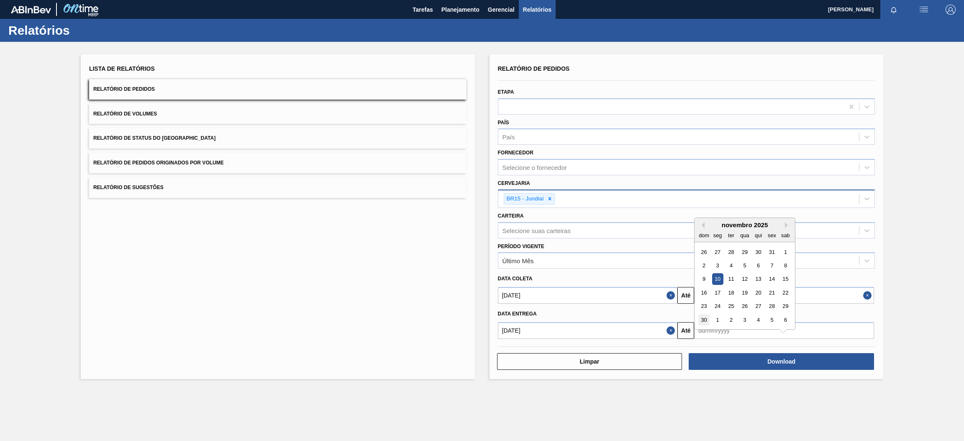  I want to click on label: Carteira, so click(511, 216).